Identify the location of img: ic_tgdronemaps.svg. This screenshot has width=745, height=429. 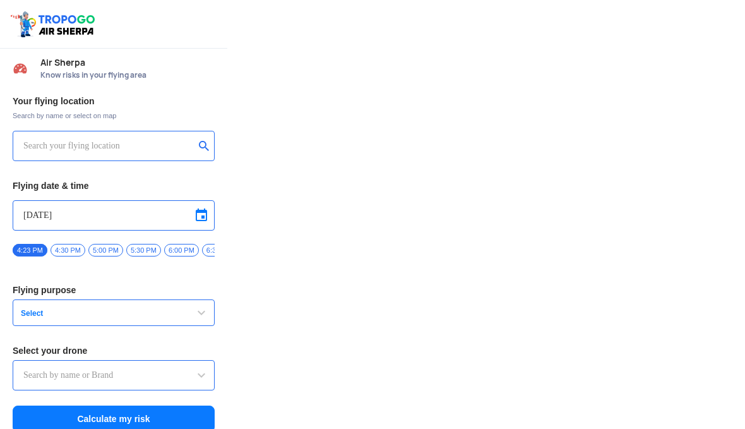
(54, 24).